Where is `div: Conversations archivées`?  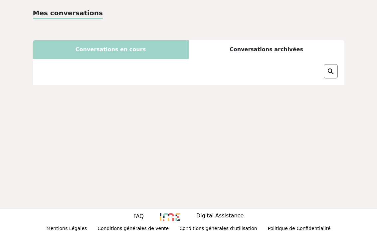 div: Conversations archivées is located at coordinates (266, 50).